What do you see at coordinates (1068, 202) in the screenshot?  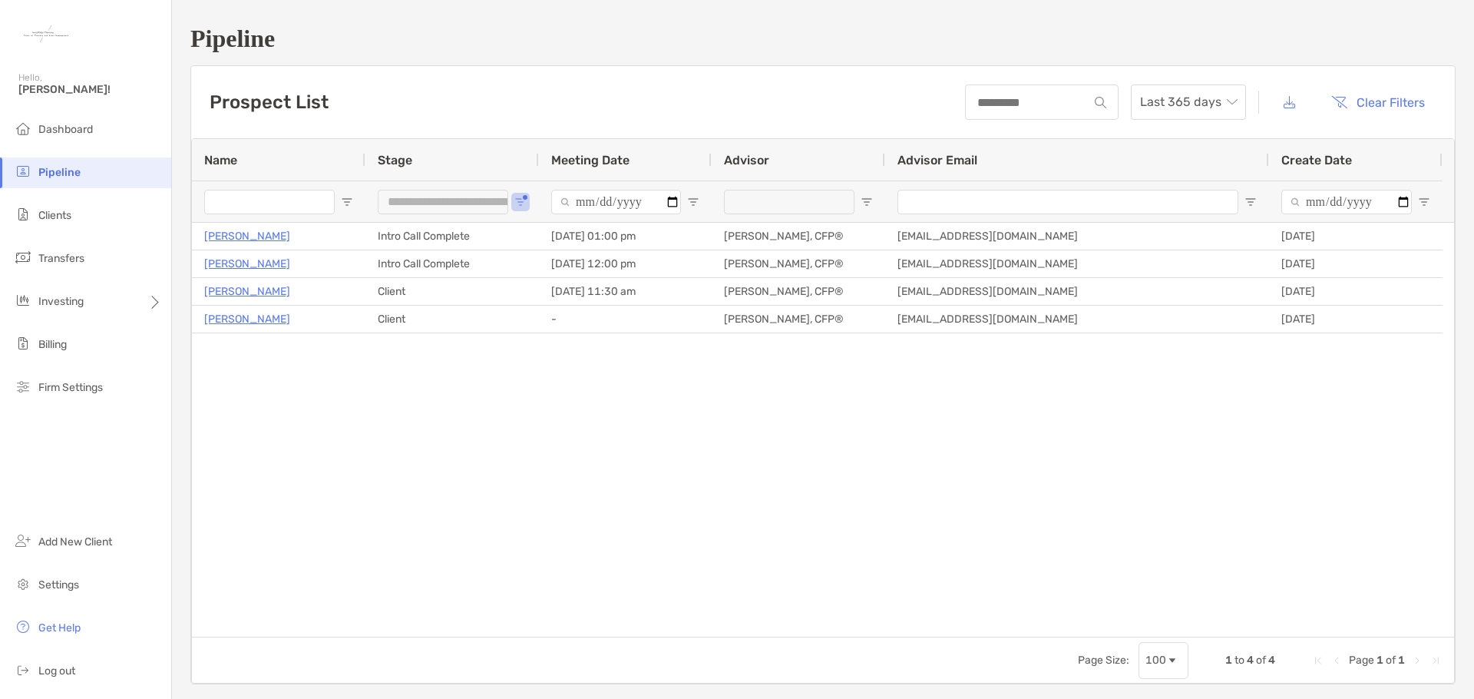 I see `input: Advisor Email Filter Input` at bounding box center [1068, 202].